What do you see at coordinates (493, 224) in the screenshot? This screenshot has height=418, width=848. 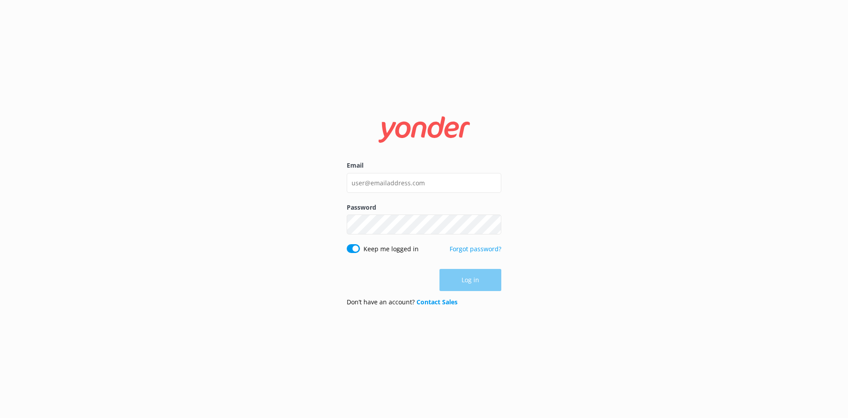 I see `button: Show password` at bounding box center [493, 224].